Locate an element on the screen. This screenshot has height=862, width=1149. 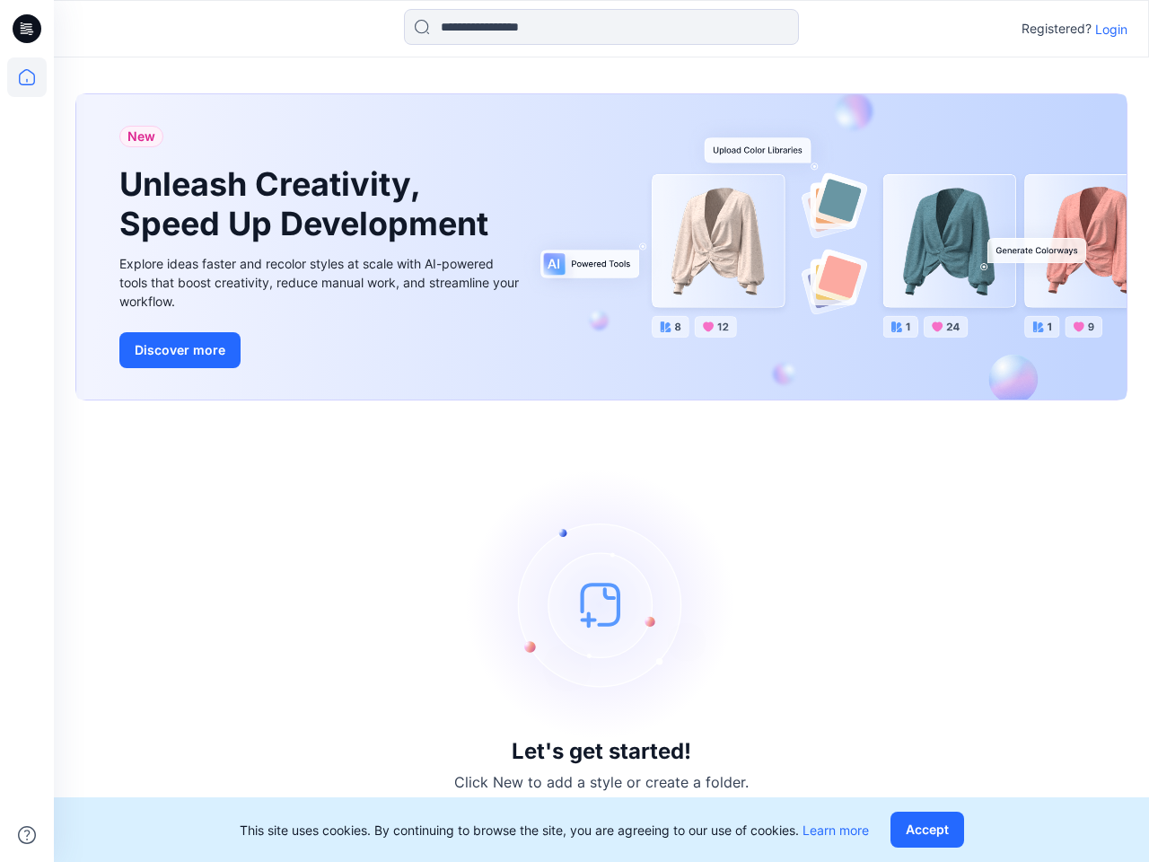
a: Learn more is located at coordinates (836, 829).